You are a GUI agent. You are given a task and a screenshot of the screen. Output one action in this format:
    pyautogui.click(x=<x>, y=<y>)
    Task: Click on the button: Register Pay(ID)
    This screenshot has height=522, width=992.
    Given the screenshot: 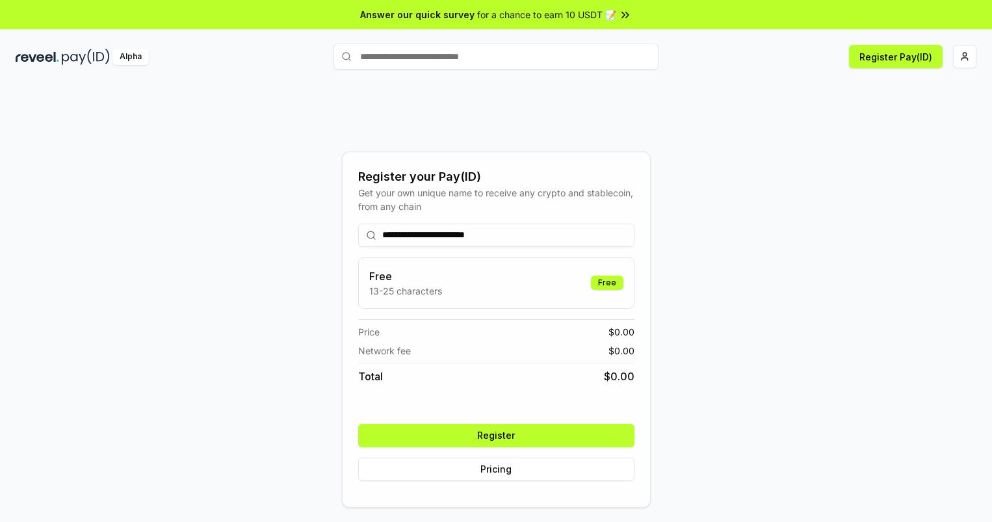 What is the action you would take?
    pyautogui.click(x=896, y=57)
    